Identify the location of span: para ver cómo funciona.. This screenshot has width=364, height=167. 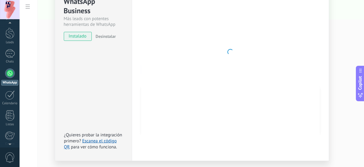
(94, 147).